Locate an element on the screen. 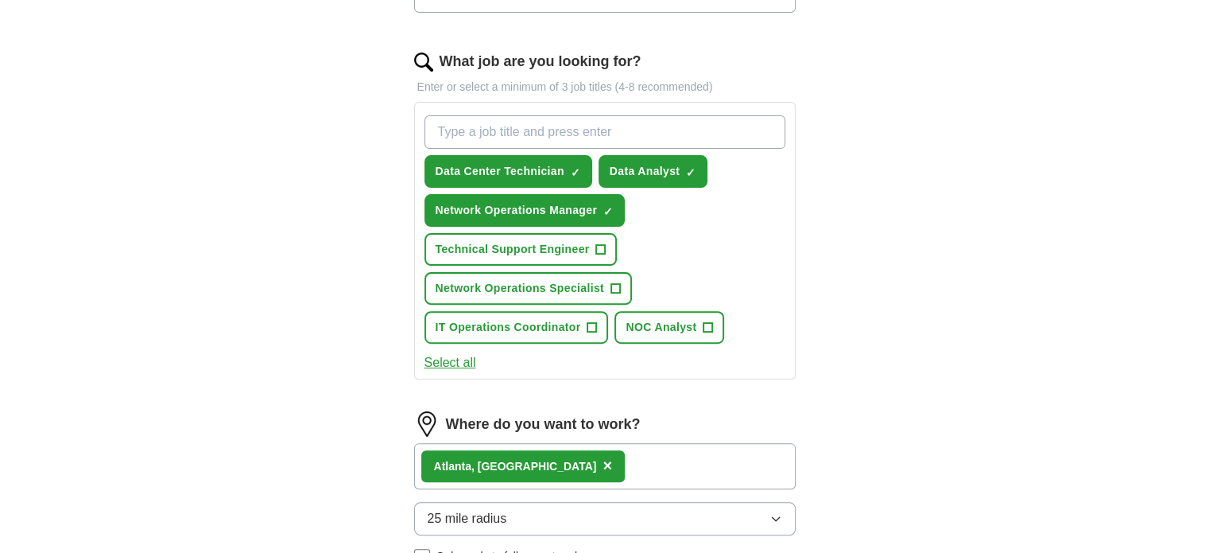 This screenshot has height=553, width=1209. span: NOC Analyst is located at coordinates (661, 327).